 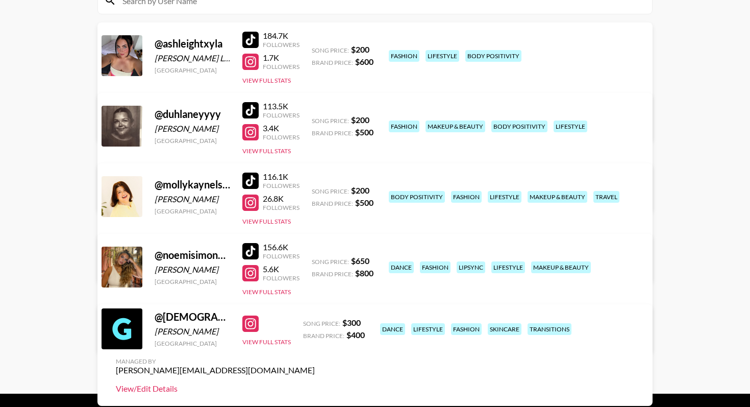 I want to click on div: @ duhlaneyyyy, so click(x=192, y=114).